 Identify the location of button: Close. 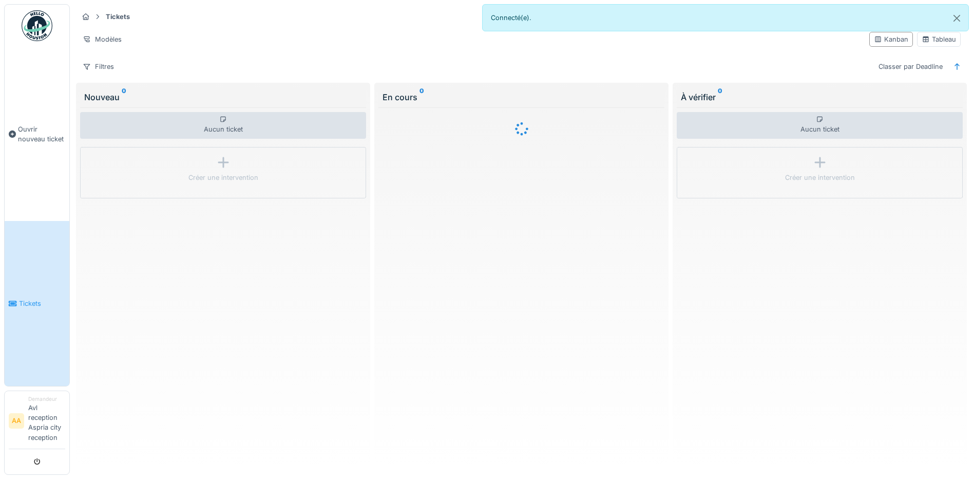
(957, 18).